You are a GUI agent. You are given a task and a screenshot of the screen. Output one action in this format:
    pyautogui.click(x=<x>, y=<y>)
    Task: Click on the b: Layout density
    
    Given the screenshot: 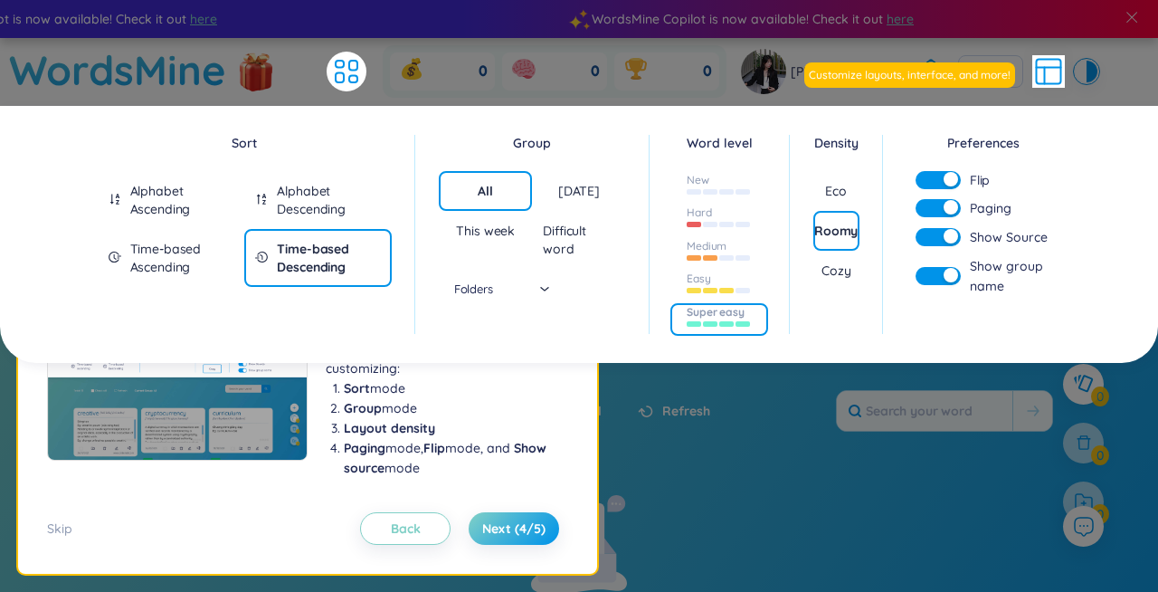 What is the action you would take?
    pyautogui.click(x=389, y=428)
    